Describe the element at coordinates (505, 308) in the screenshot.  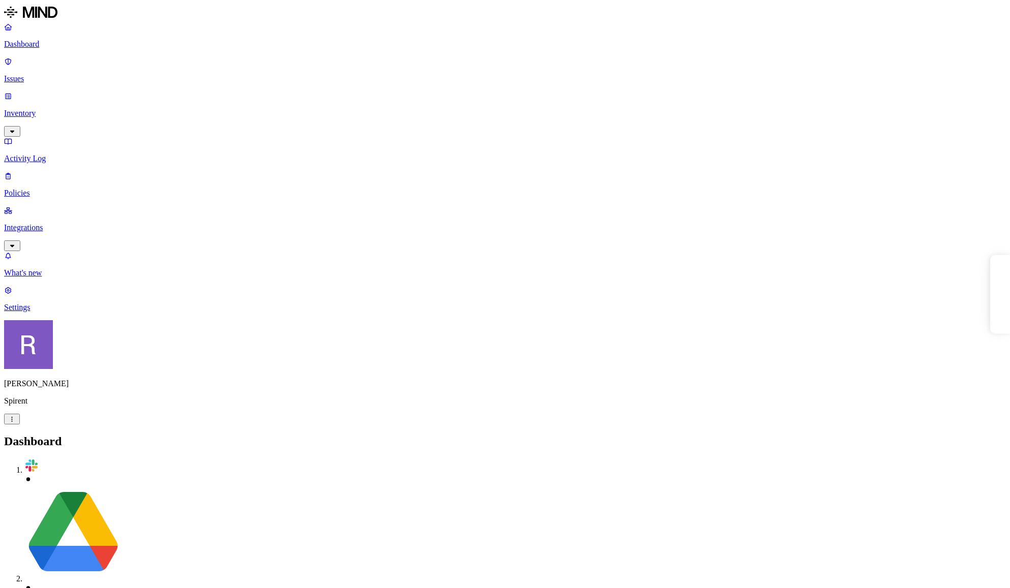
I see `p: Settings` at that location.